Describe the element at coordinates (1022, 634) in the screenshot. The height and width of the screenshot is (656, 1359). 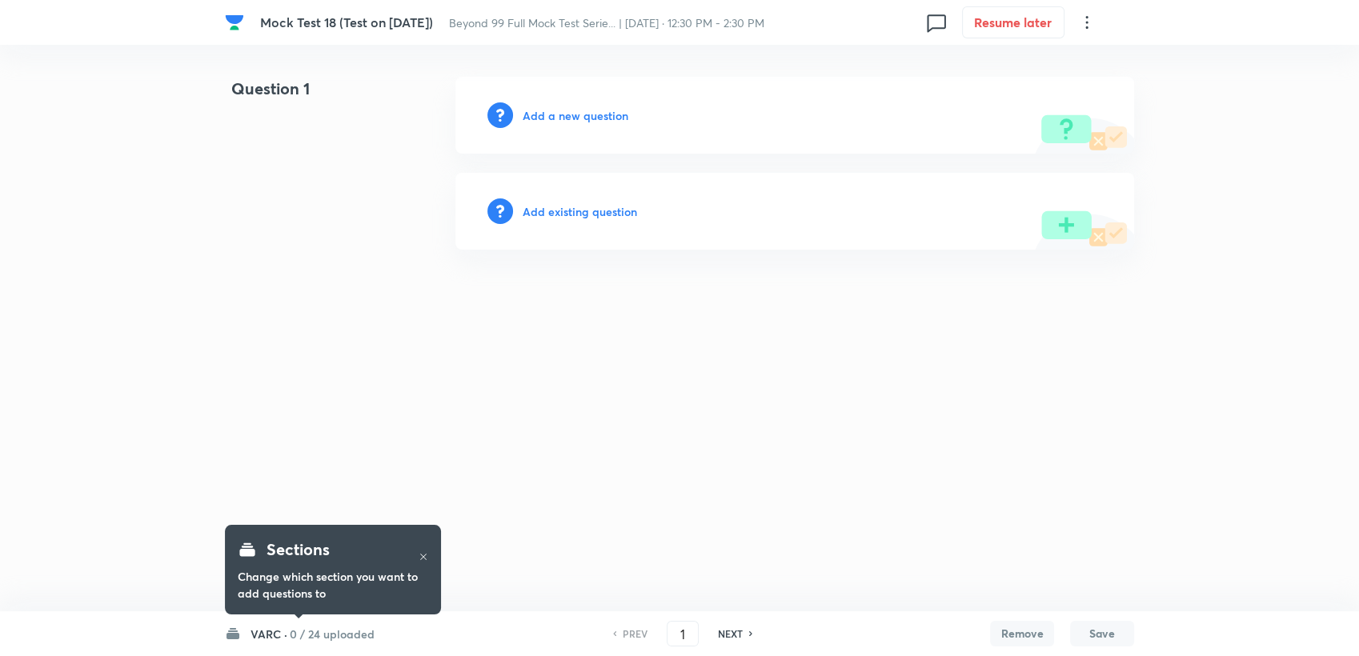
I see `button: Remove` at that location.